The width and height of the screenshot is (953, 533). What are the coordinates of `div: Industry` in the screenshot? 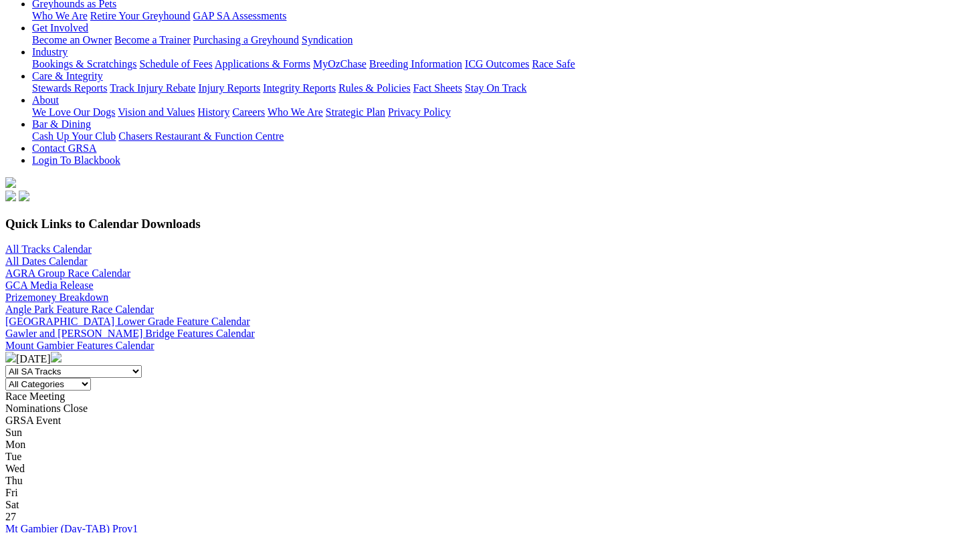 It's located at (489, 64).